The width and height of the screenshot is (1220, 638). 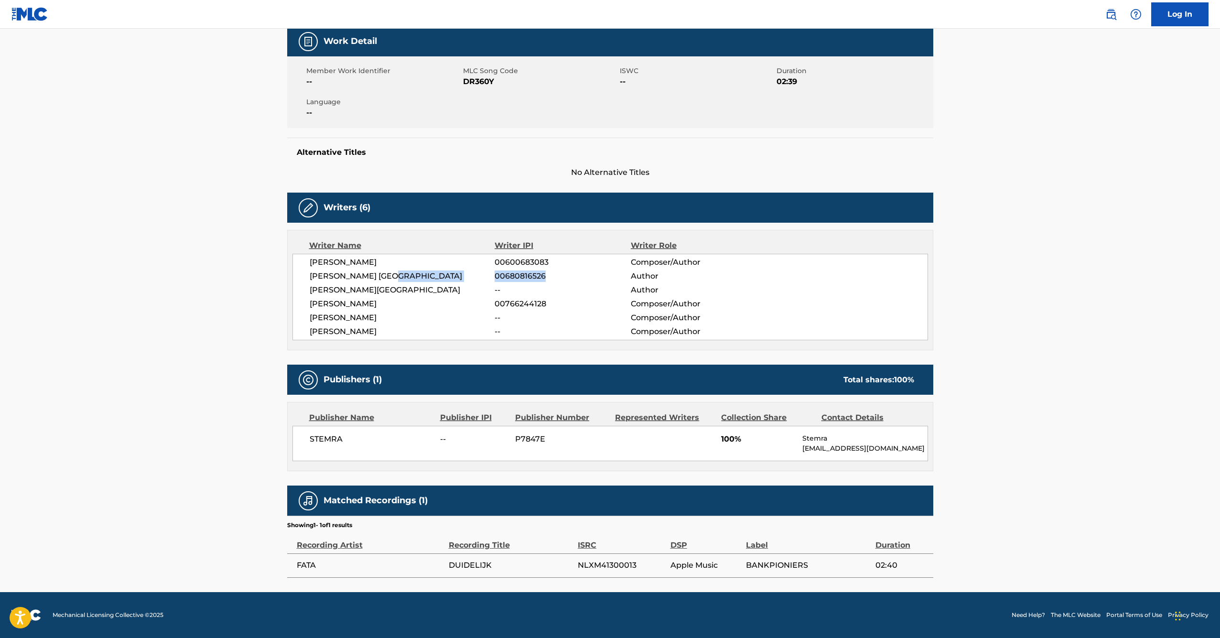 What do you see at coordinates (1028, 615) in the screenshot?
I see `a: Need Help?` at bounding box center [1028, 615].